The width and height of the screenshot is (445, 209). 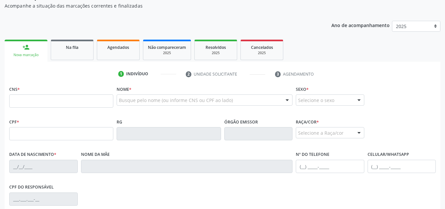 I want to click on span: Selecione o sexo, so click(x=316, y=100).